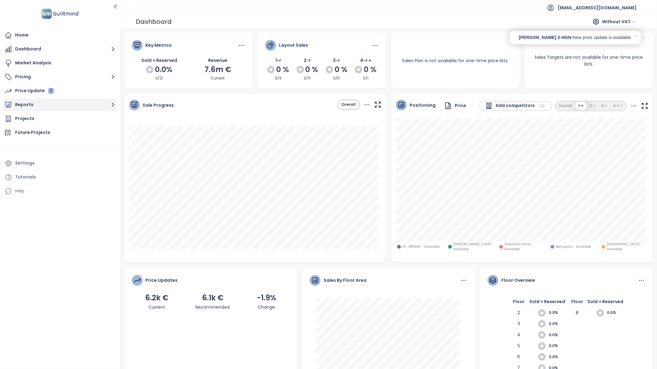 This screenshot has width=657, height=369. I want to click on div: 1, so click(51, 91).